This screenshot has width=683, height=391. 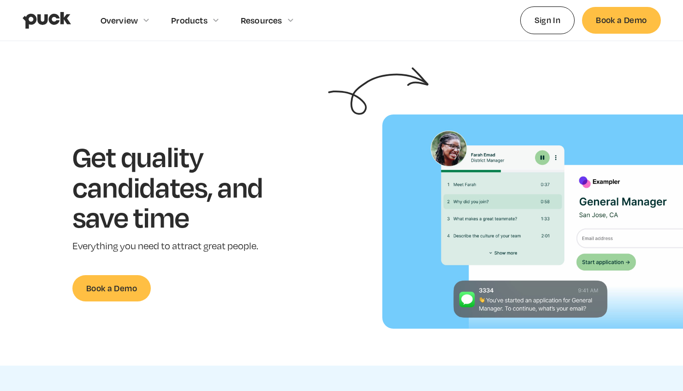 I want to click on a: Sign In, so click(x=548, y=20).